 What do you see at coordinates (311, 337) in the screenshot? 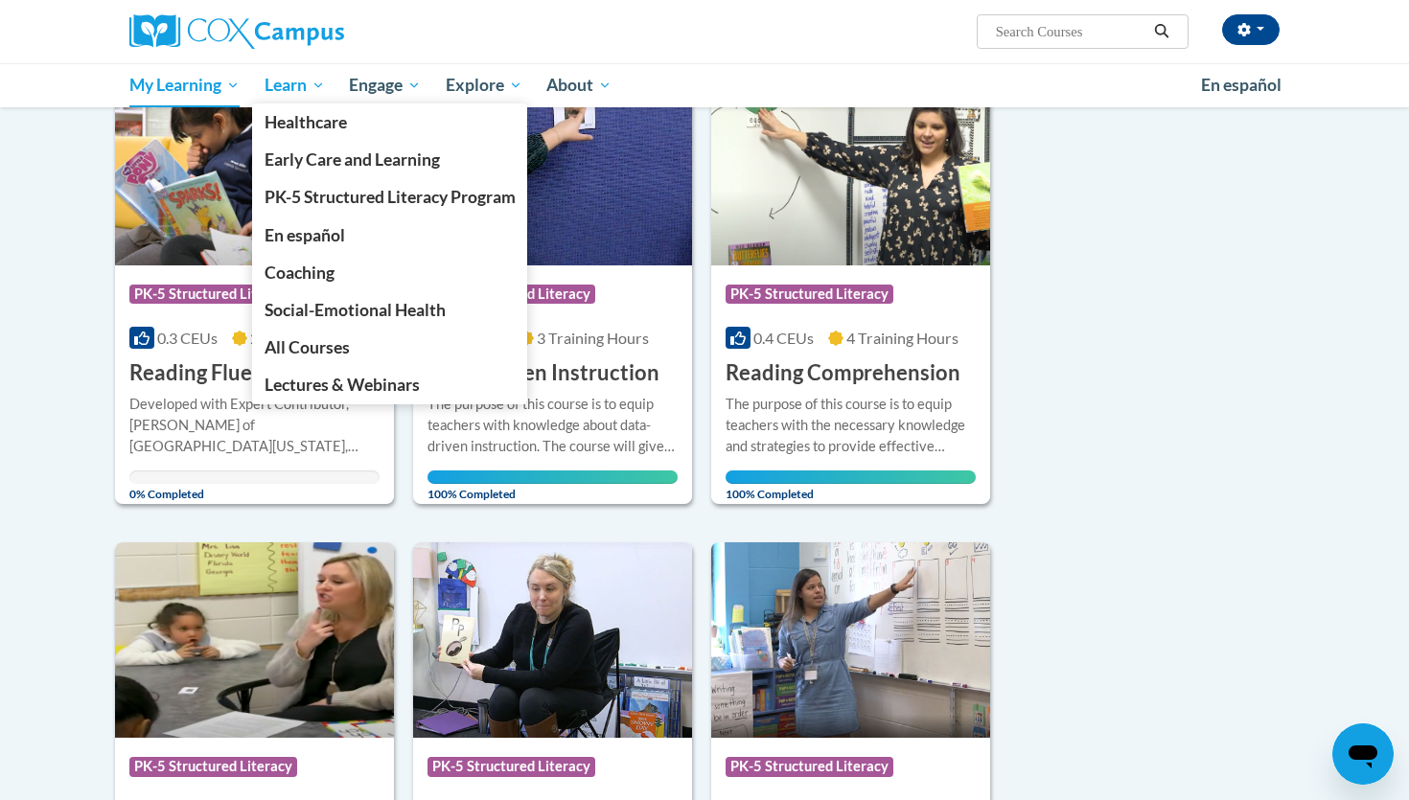
I see `span: 2.5 Training Hours` at bounding box center [311, 337].